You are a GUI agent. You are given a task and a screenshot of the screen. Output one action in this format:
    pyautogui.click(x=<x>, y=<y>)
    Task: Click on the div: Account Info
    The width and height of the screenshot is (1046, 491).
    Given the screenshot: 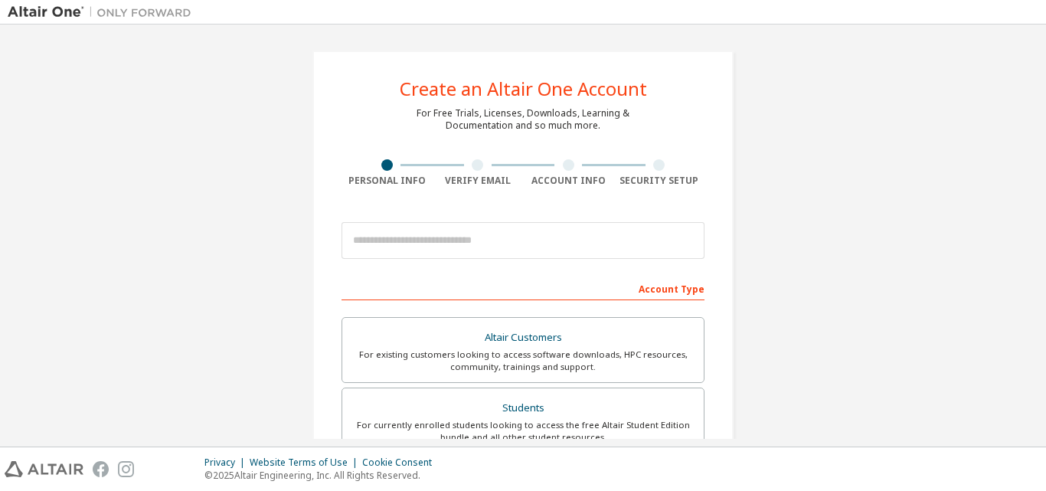 What is the action you would take?
    pyautogui.click(x=568, y=181)
    